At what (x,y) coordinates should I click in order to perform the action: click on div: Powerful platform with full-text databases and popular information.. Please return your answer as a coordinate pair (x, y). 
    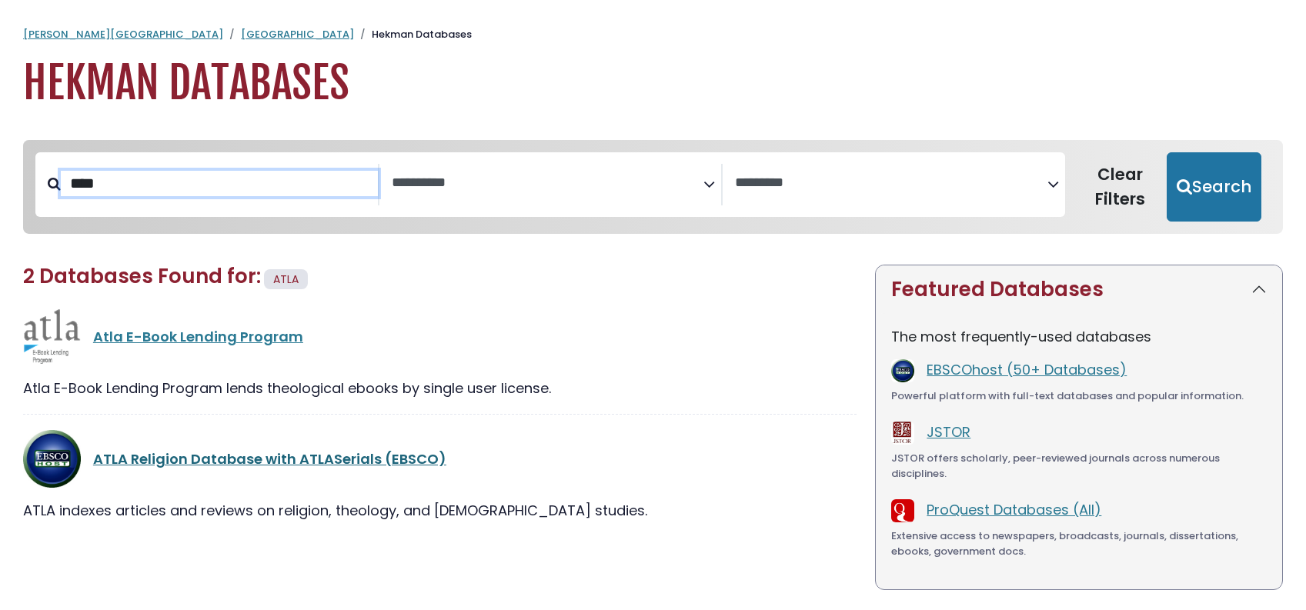
    Looking at the image, I should click on (1079, 396).